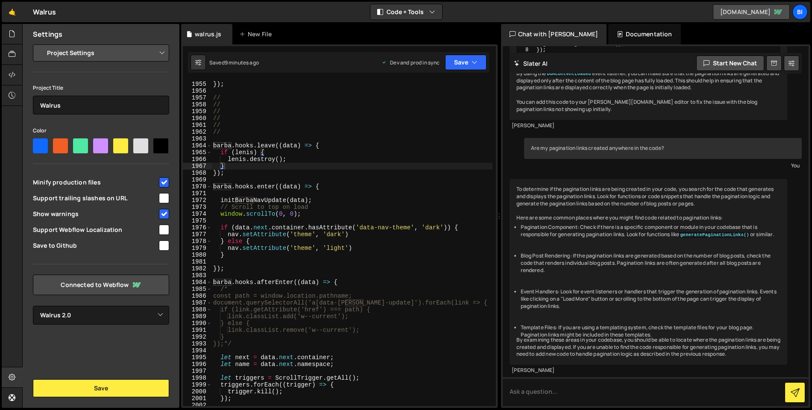 Image resolution: width=812 pixels, height=410 pixels. What do you see at coordinates (715, 235) in the screenshot?
I see `code: generatePaginationLinks()` at bounding box center [715, 235].